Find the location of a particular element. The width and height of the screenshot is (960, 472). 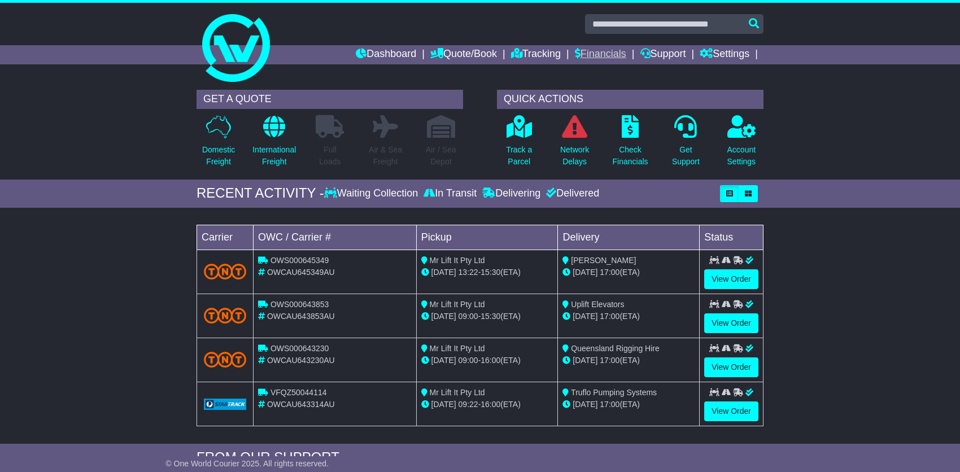

div: Delivering is located at coordinates (511, 194).